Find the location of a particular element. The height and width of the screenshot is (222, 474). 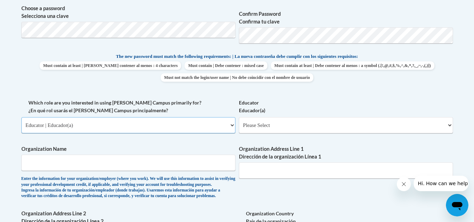

span: Must contain at least | Debe contener al menos : a symbol (.[!,@,#,$,%,^,&,*,?,_,~,-,(,)]) is located at coordinates (352, 66).